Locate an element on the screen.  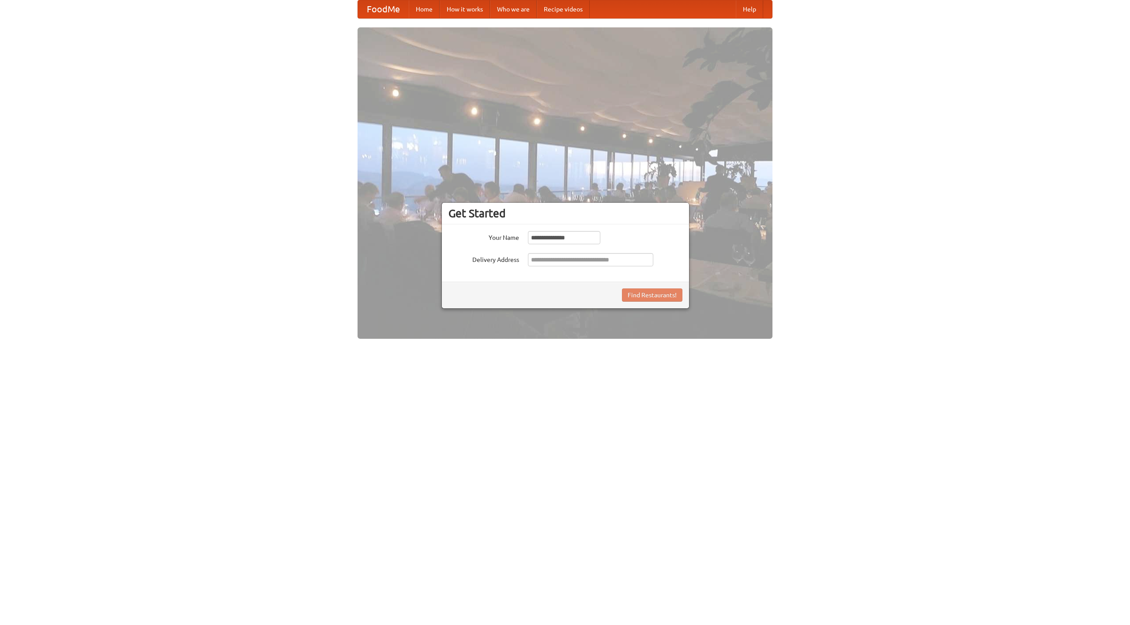
a: Help is located at coordinates (749, 9).